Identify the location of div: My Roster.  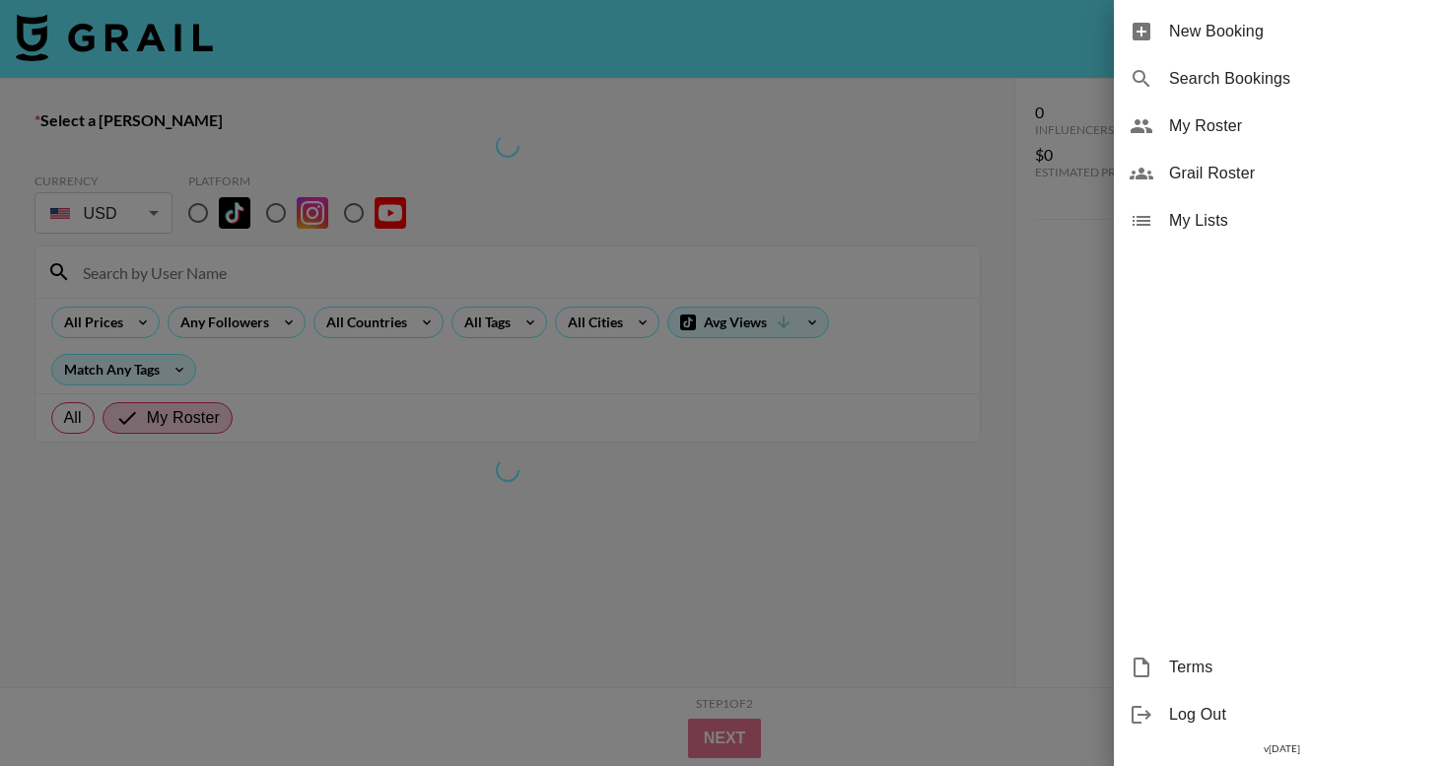
(1282, 126).